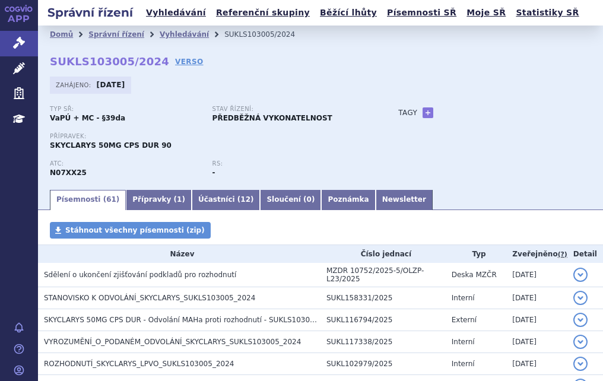 Image resolution: width=603 pixels, height=381 pixels. I want to click on strong: OMAVELOXOLON, so click(68, 173).